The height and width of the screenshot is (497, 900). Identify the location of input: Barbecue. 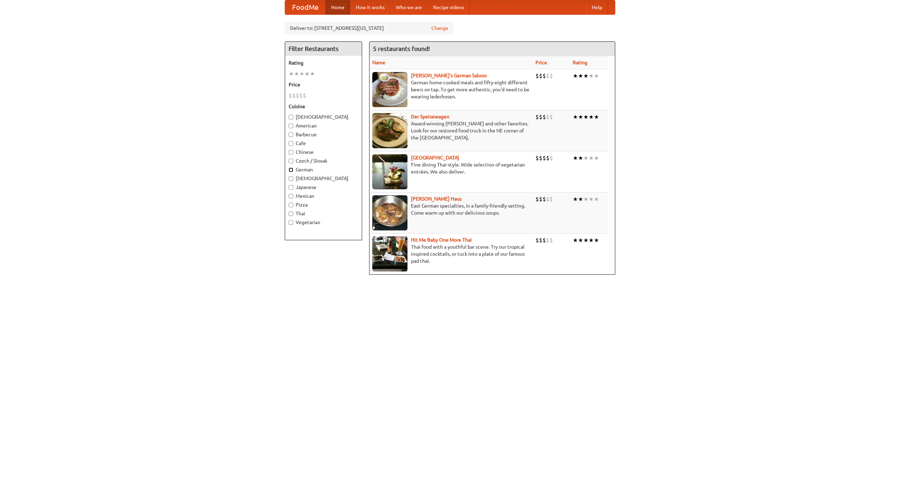
(291, 135).